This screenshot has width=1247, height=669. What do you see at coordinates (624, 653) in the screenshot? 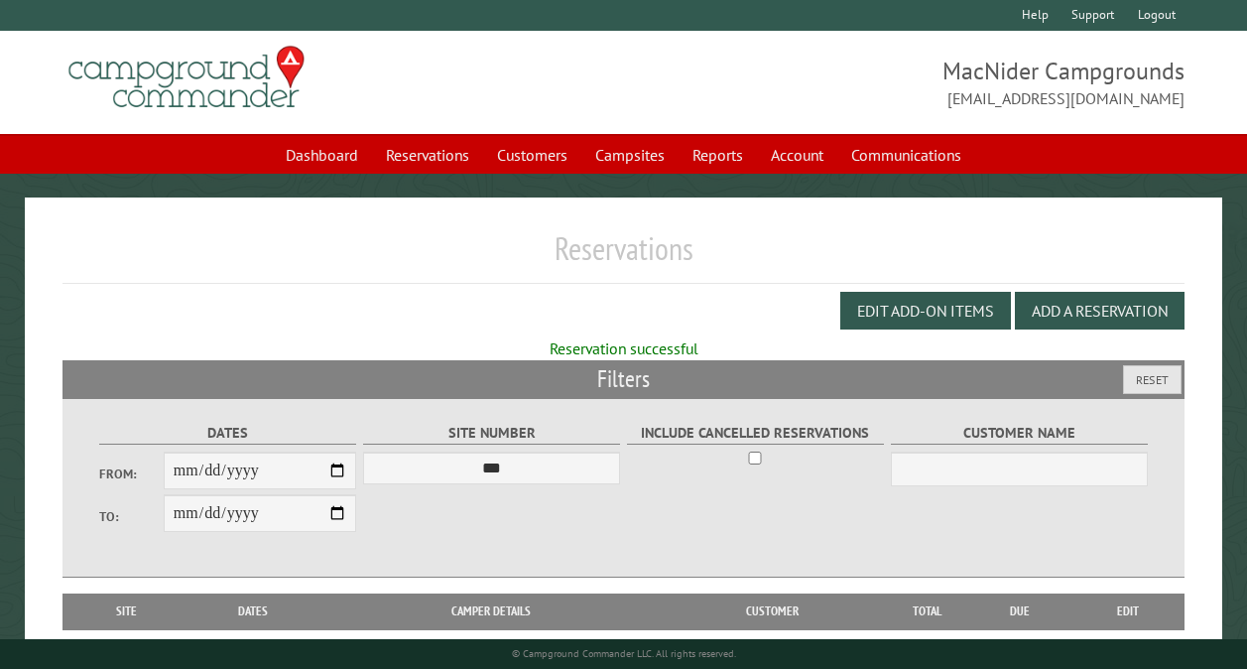
I see `small: © Campground Commander LLC. All rights reserved.` at bounding box center [624, 653].